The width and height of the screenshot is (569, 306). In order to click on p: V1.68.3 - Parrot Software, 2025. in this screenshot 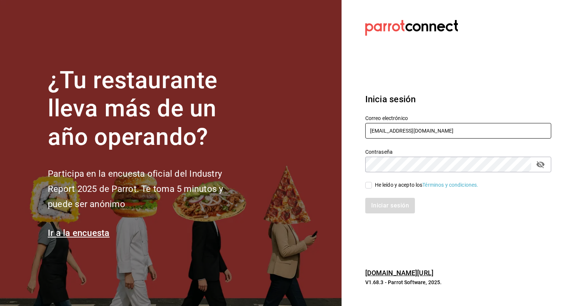, I will do `click(458, 282)`.